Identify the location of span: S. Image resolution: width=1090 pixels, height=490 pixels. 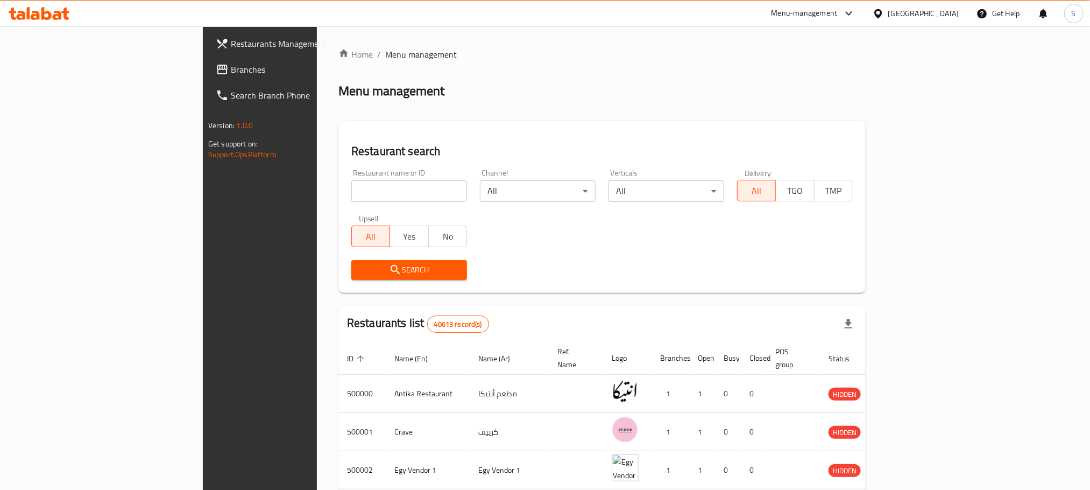
(1074, 13).